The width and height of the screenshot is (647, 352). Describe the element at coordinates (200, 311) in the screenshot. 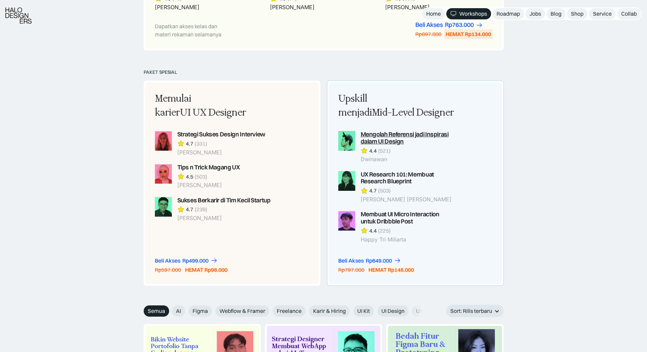

I see `span: Figma` at that location.